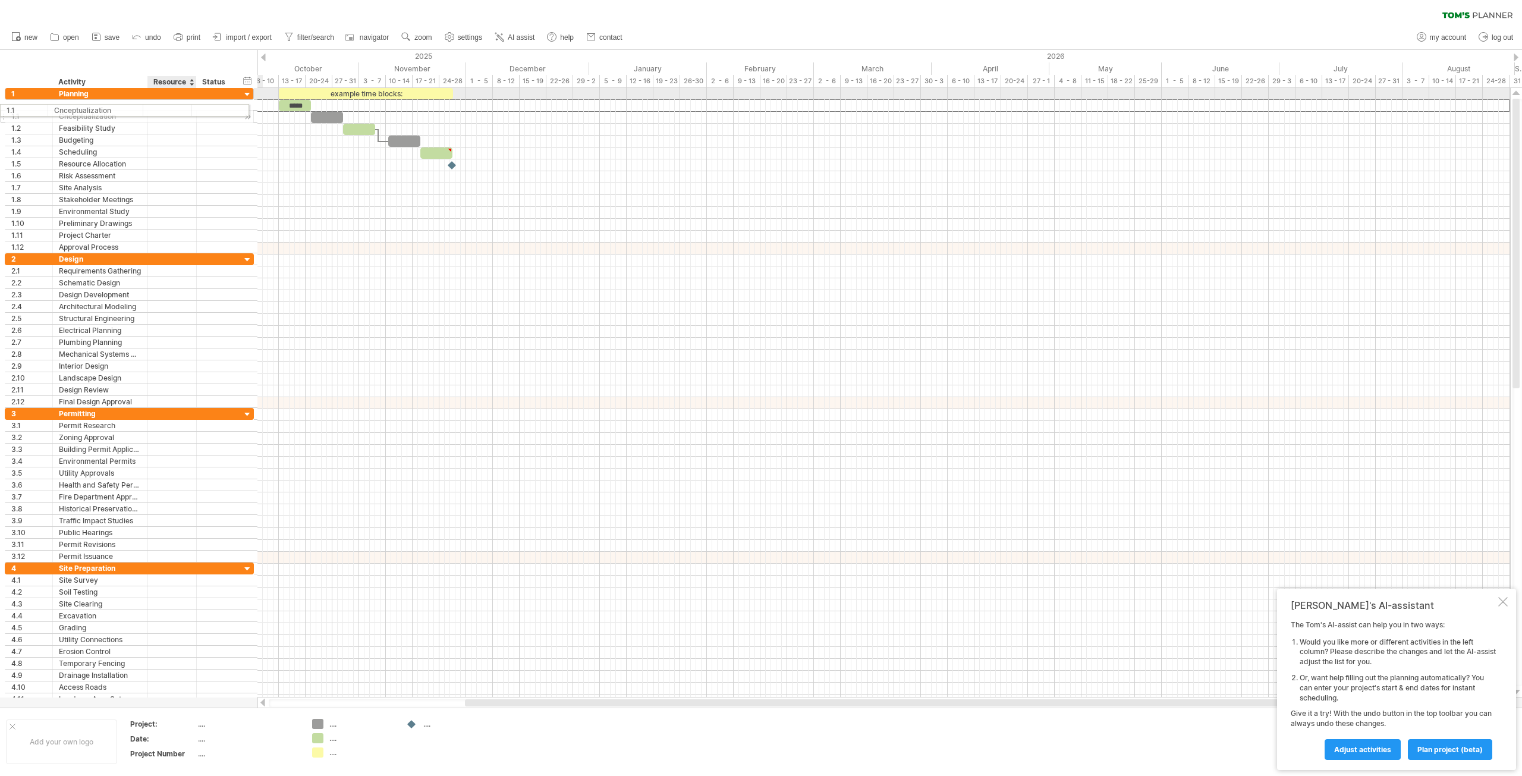  Describe the element at coordinates (65, 37) in the screenshot. I see `a: open` at that location.